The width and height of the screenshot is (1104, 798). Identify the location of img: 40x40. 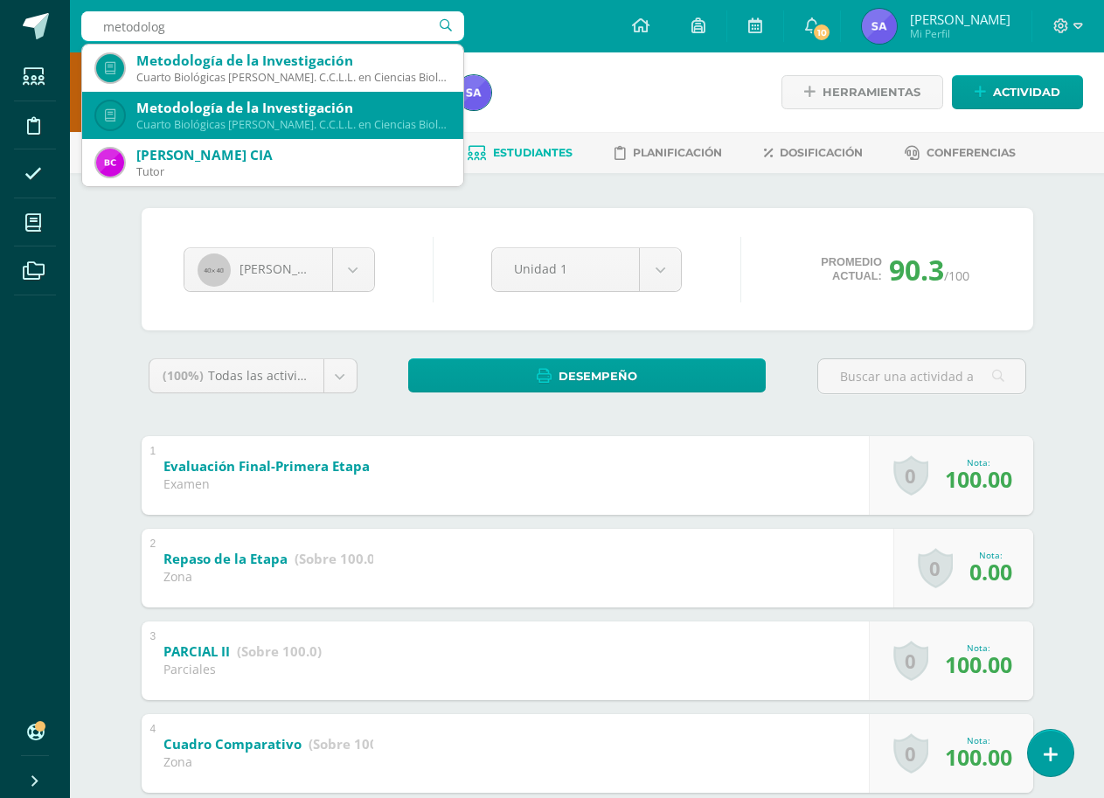
(214, 270).